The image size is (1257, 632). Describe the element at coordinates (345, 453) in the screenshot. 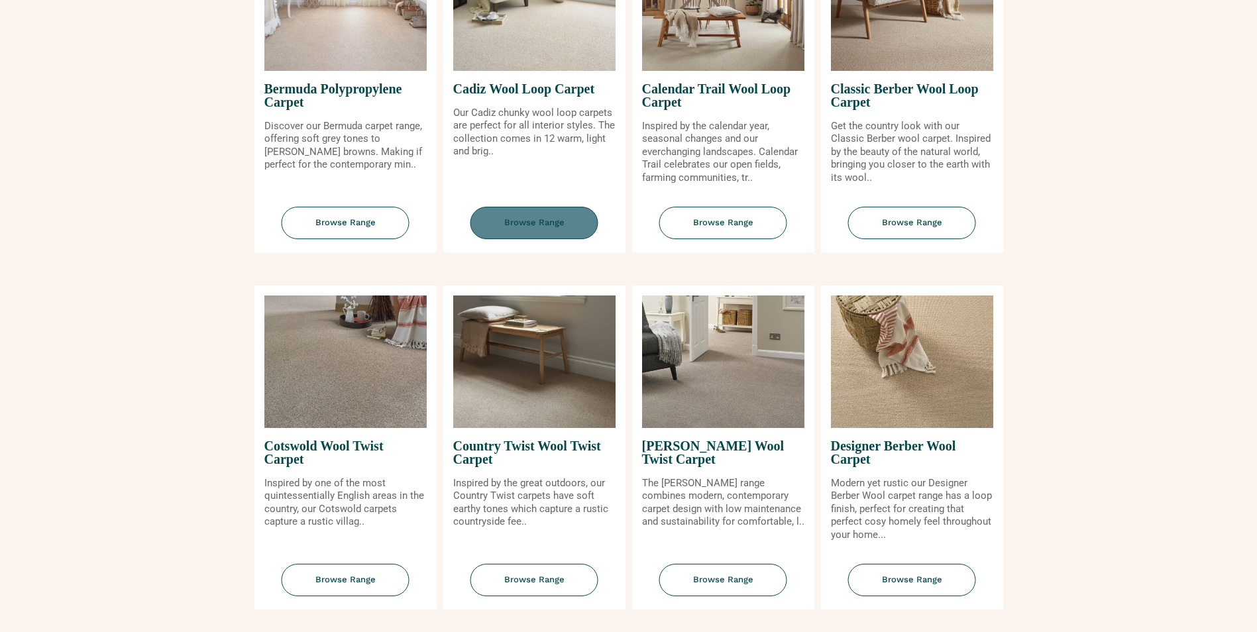

I see `span: Cotswold Wool Twist Carpet` at that location.